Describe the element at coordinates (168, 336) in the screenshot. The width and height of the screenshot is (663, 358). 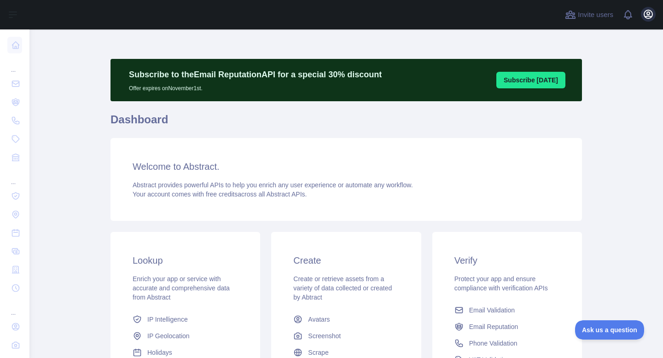
I see `span: IP Geolocation` at that location.